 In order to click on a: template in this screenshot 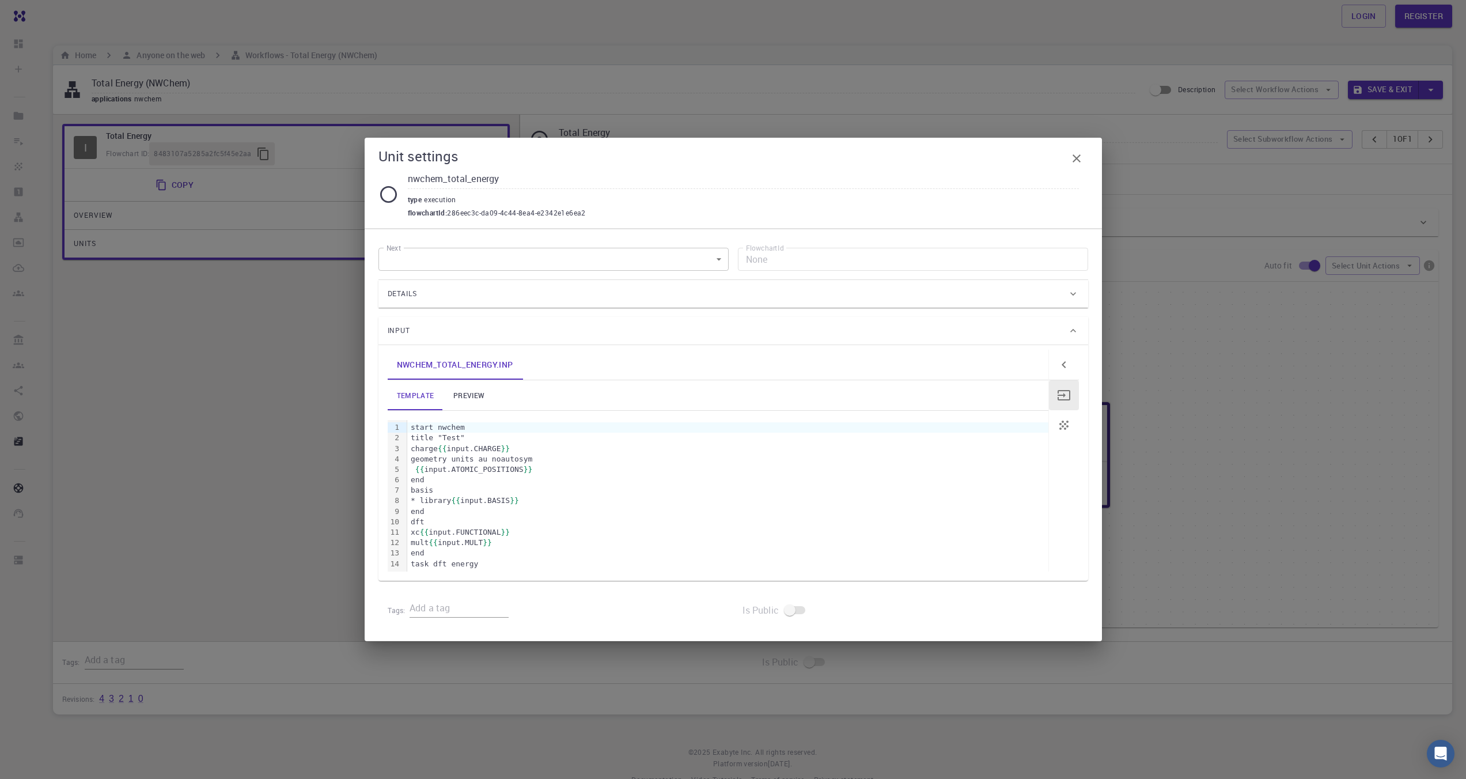, I will do `click(415, 395)`.